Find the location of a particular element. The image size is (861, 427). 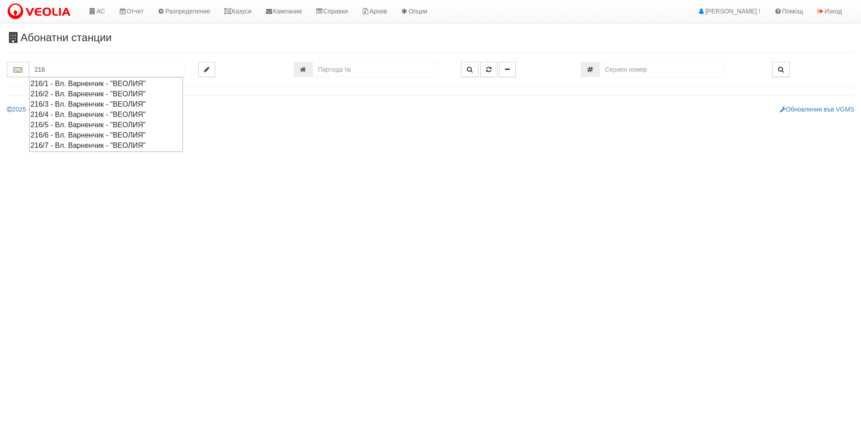

input: Сериен номер is located at coordinates (662, 69).